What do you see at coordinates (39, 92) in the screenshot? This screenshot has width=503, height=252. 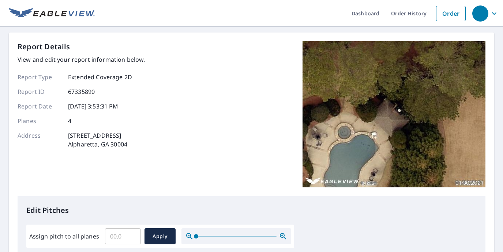 I see `p: Report ID` at bounding box center [39, 92].